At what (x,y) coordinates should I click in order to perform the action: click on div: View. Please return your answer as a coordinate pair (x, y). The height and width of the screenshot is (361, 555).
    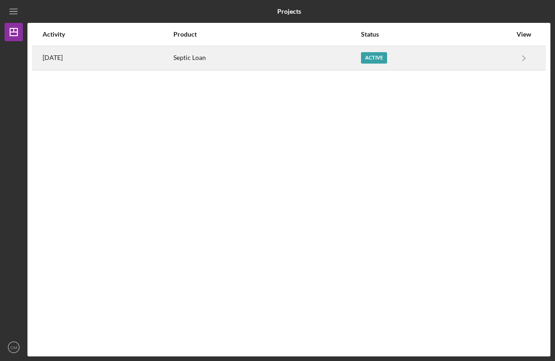
    Looking at the image, I should click on (524, 34).